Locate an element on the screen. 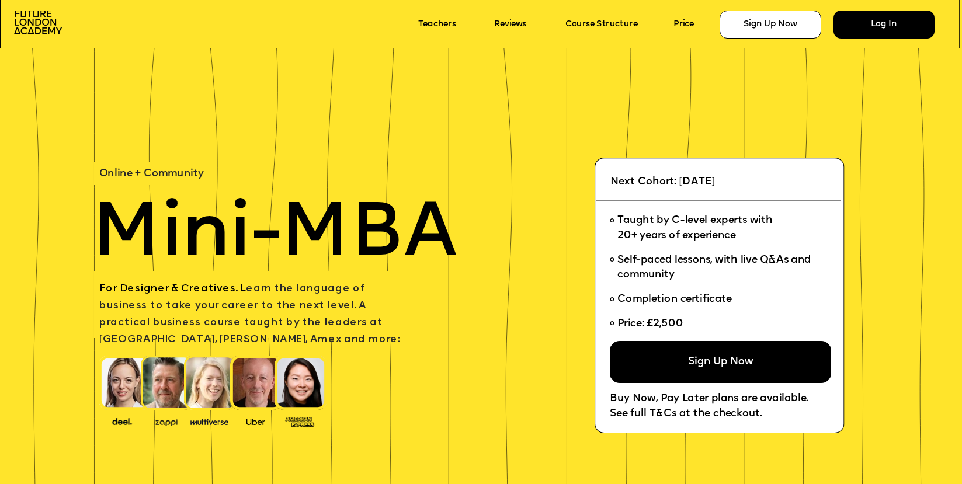 The width and height of the screenshot is (962, 484). span: Taught by C-level experts with 20+ years of experience is located at coordinates (695, 228).